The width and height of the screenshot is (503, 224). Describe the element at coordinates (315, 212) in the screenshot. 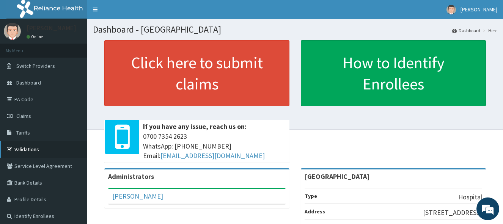

I see `b: Address` at that location.